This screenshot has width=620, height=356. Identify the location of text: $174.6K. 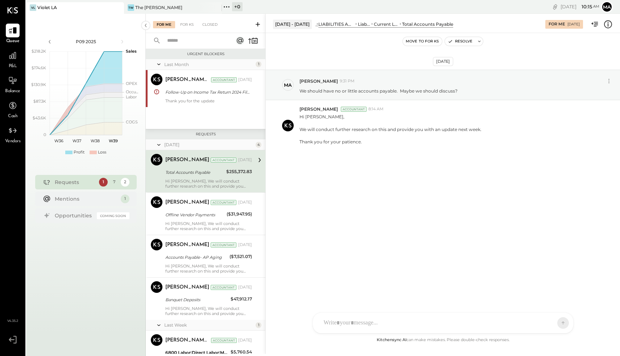
(39, 68).